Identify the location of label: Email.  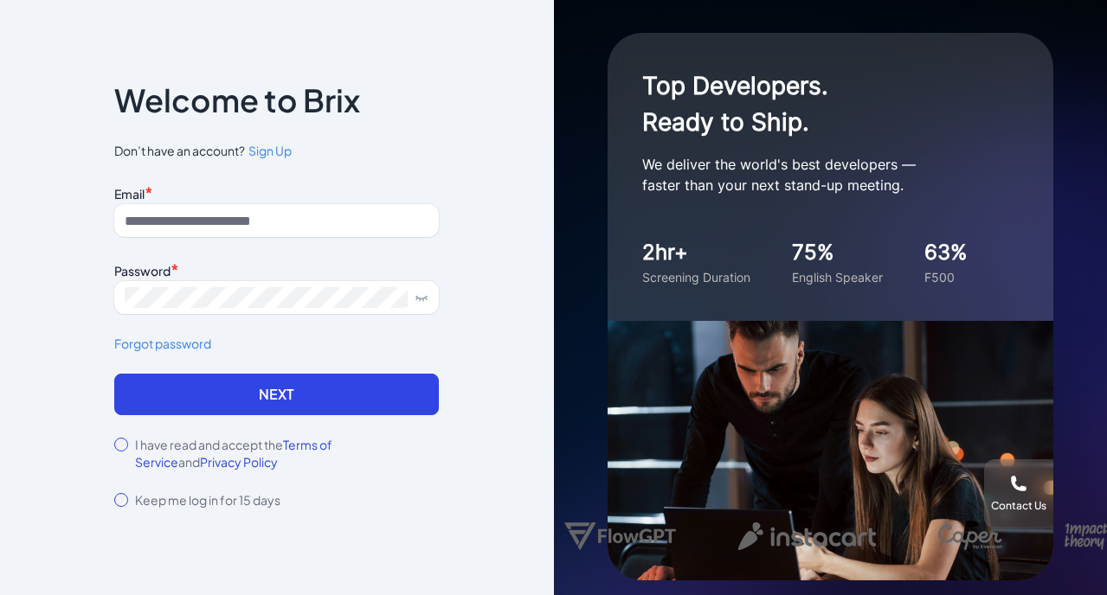
(129, 194).